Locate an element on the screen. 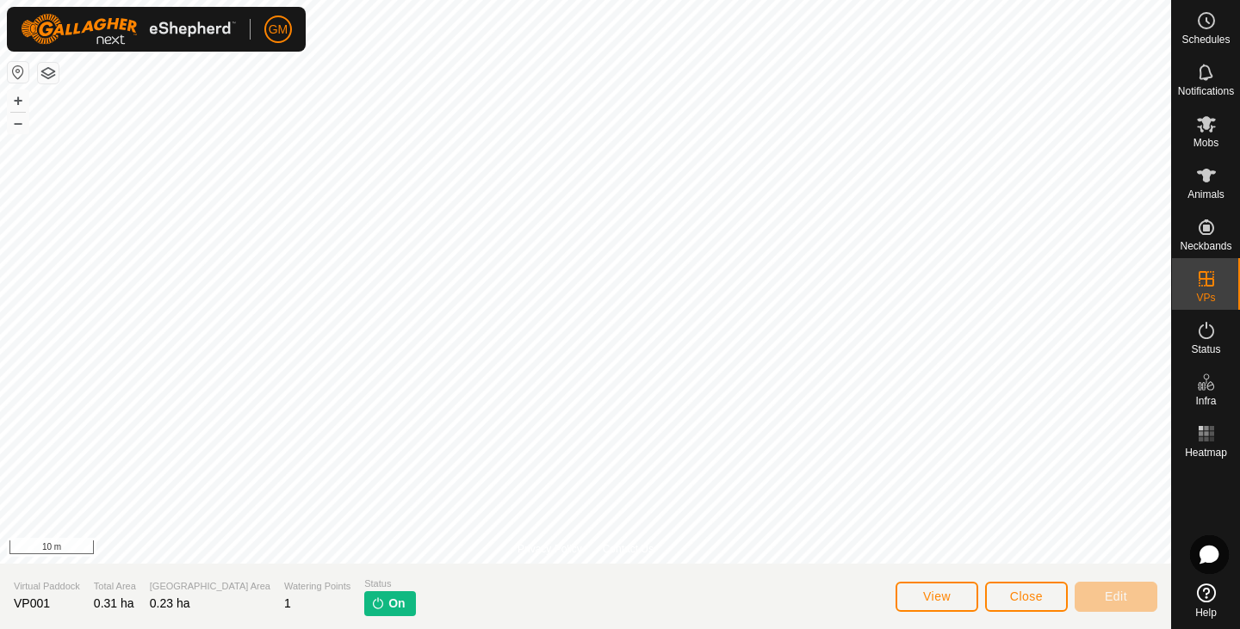 This screenshot has height=629, width=1240. span: Schedules is located at coordinates (1205, 40).